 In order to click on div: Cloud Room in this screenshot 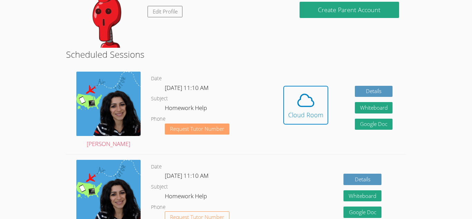, I will do `click(306, 115)`.